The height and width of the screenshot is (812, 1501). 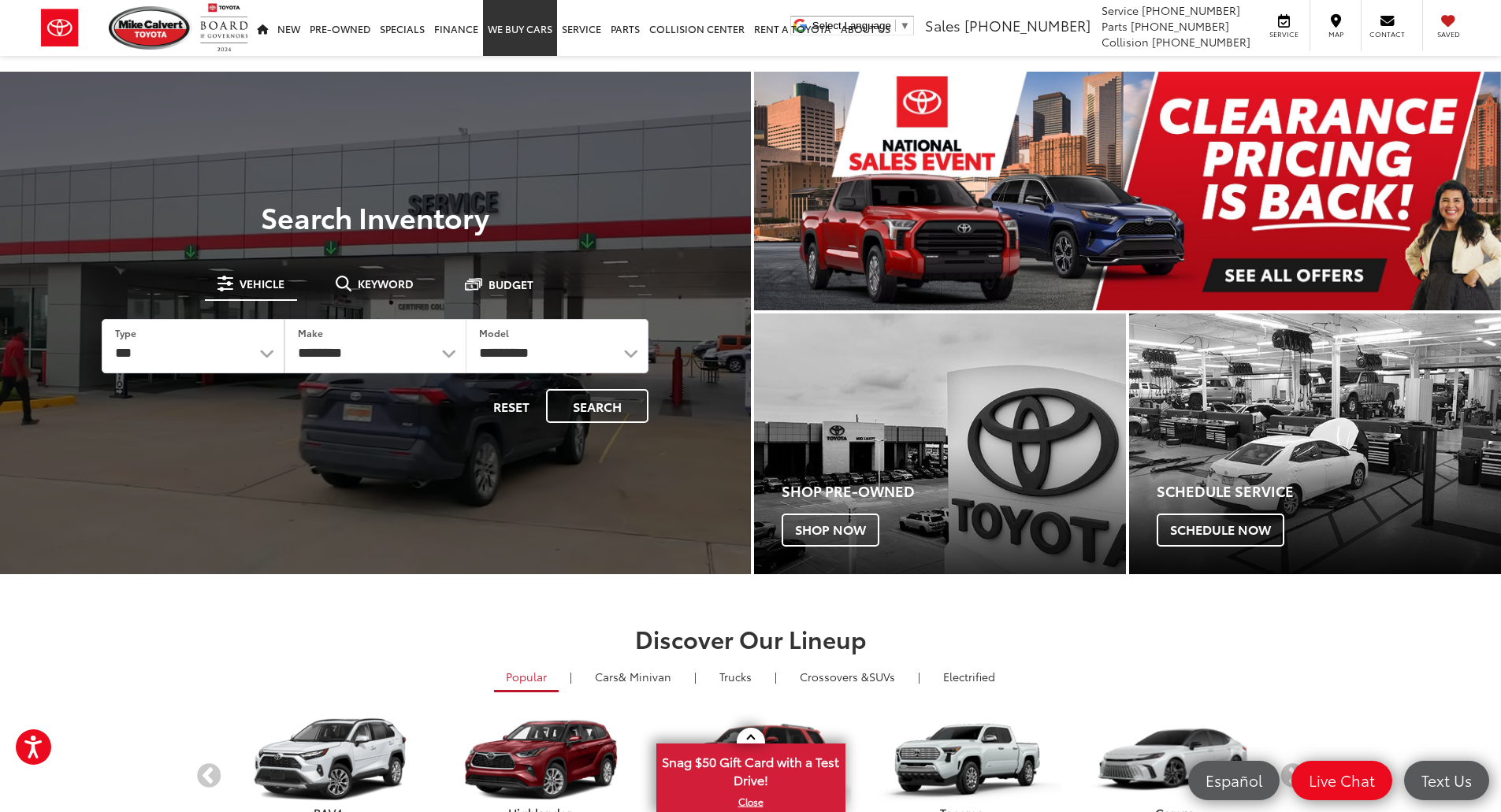 I want to click on label: Type, so click(x=125, y=332).